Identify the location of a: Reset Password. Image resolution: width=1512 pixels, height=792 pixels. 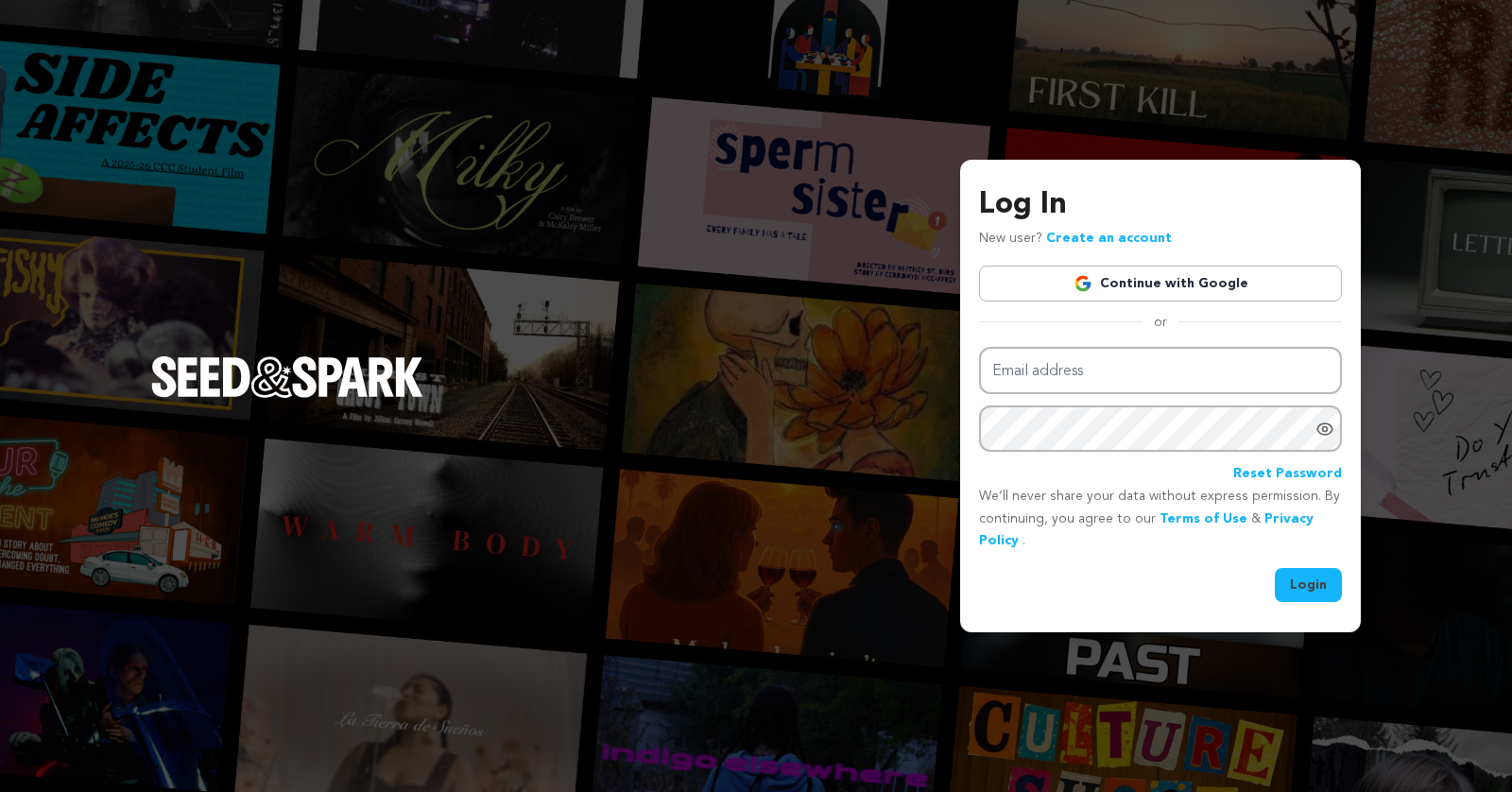
(1287, 475).